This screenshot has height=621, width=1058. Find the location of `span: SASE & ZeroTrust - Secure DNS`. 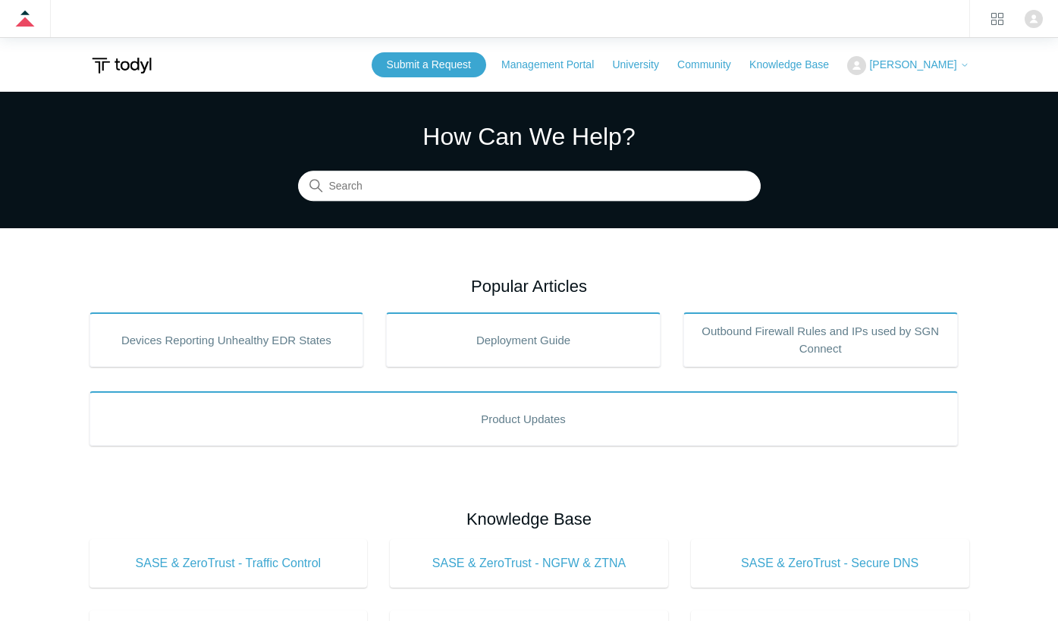

span: SASE & ZeroTrust - Secure DNS is located at coordinates (830, 564).